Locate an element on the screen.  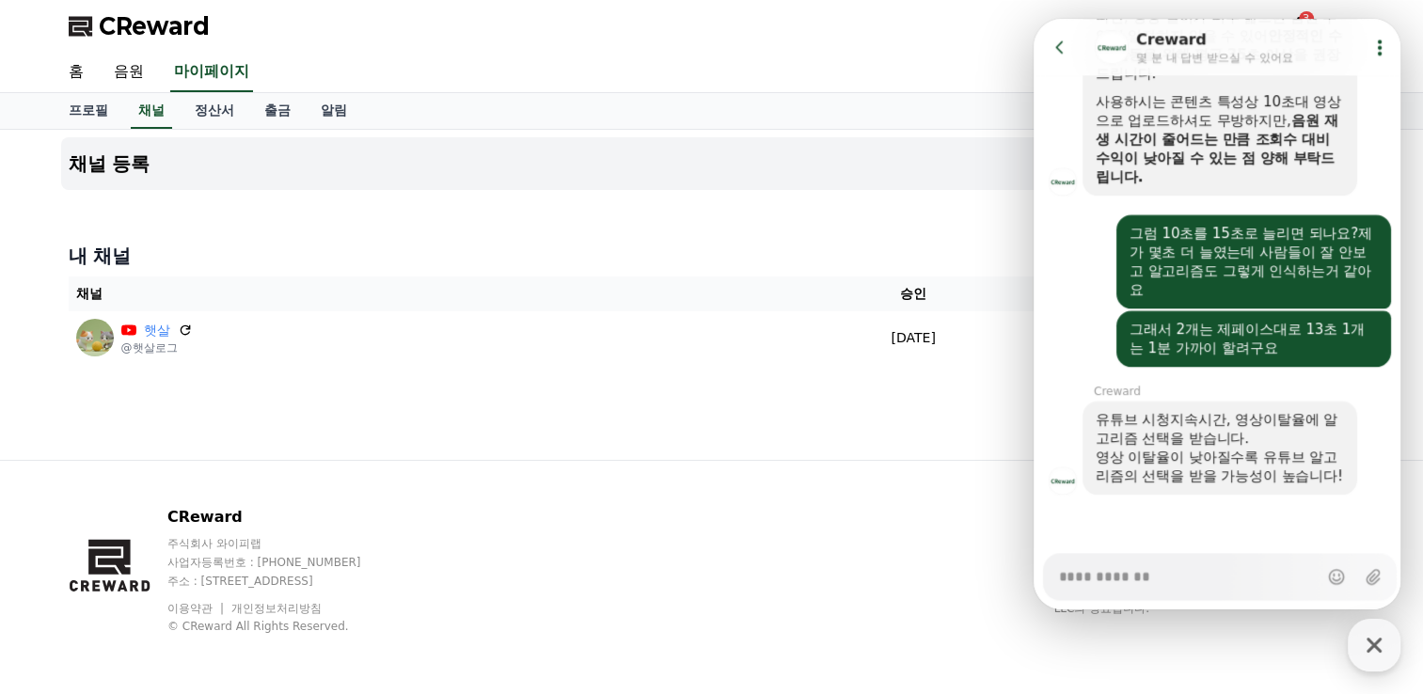
p: © CReward All Rights Reserved. is located at coordinates (282, 626).